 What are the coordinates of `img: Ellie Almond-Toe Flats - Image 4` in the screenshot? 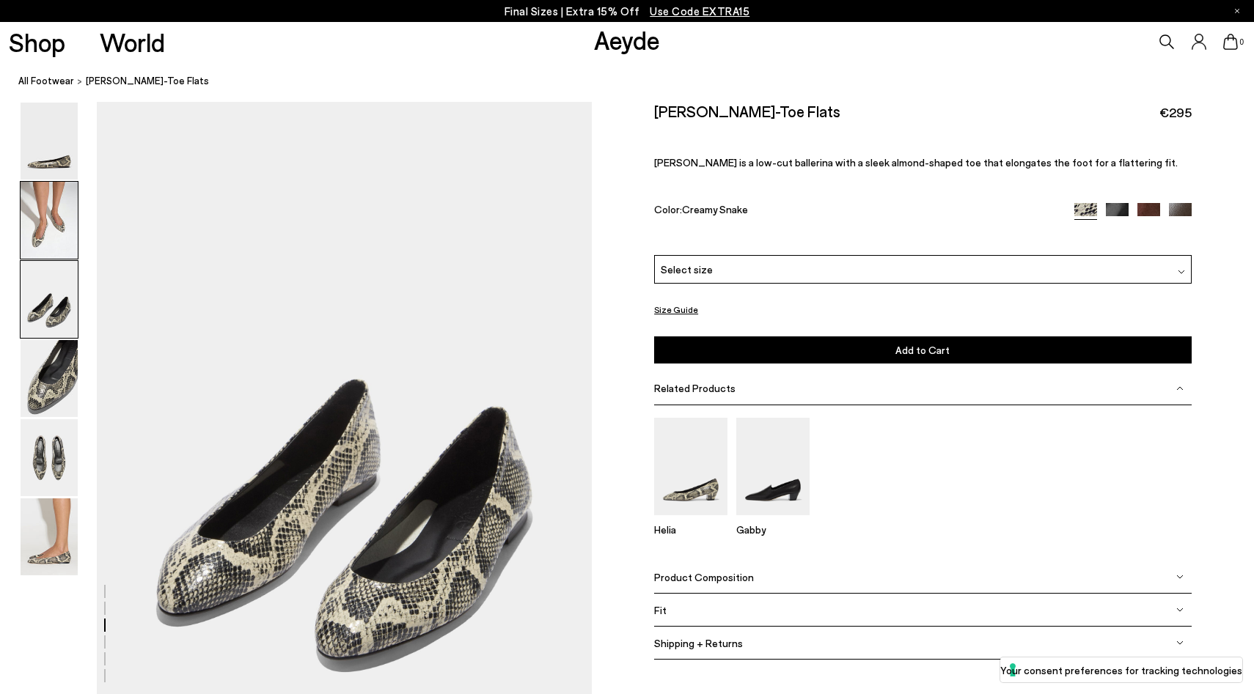 It's located at (49, 378).